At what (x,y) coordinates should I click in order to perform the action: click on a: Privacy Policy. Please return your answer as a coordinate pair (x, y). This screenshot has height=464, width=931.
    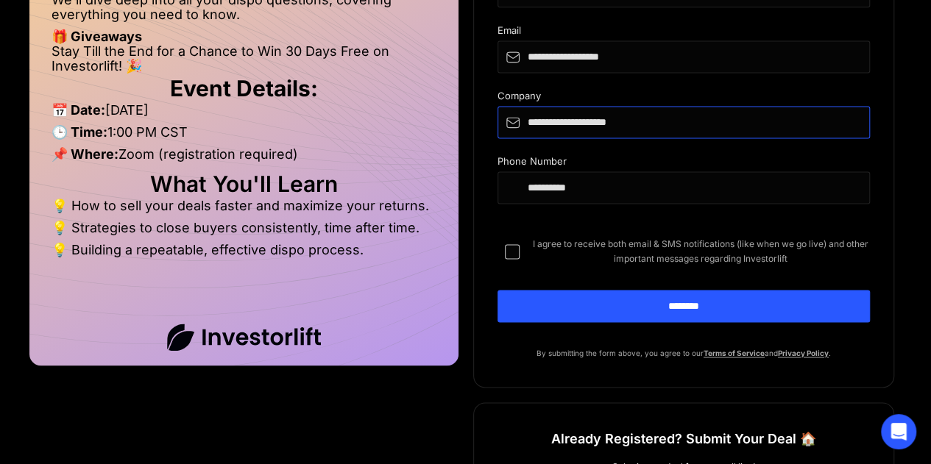
    Looking at the image, I should click on (803, 353).